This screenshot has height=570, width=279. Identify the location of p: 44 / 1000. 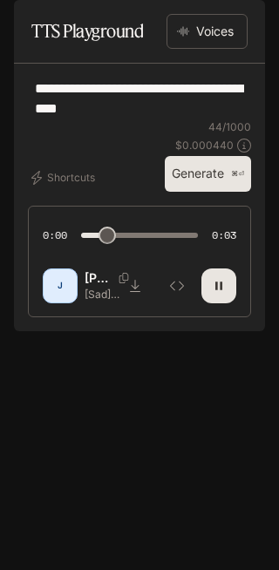
(229, 126).